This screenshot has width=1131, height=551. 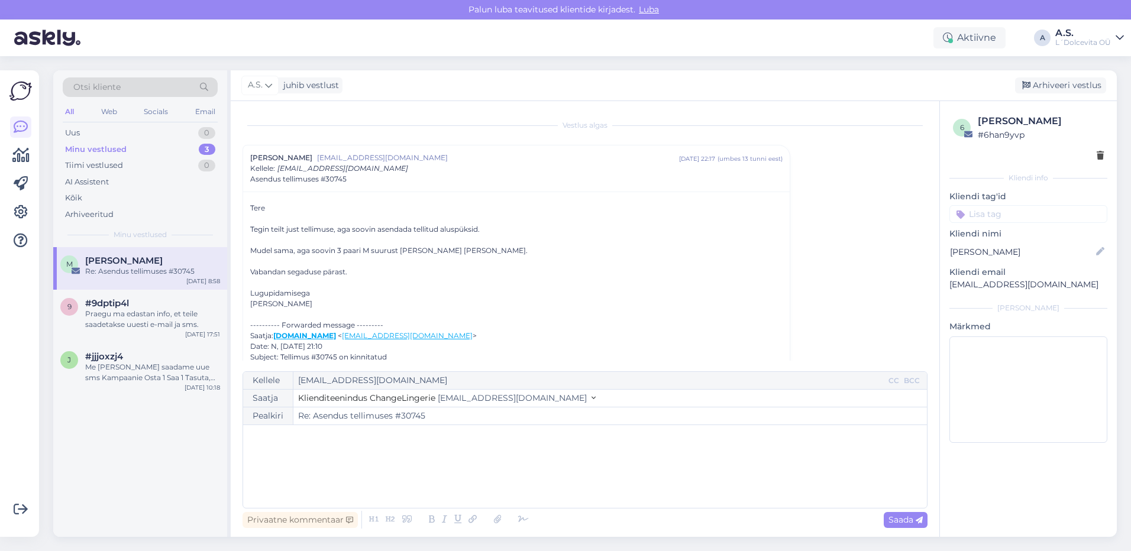 What do you see at coordinates (255, 85) in the screenshot?
I see `span: A.S.` at bounding box center [255, 85].